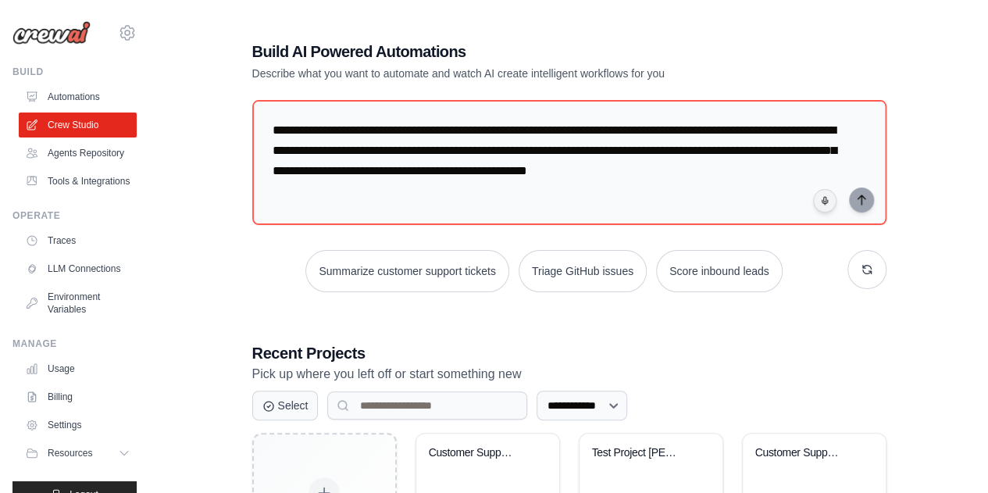  What do you see at coordinates (77, 181) in the screenshot?
I see `a: Tools & Integrations` at bounding box center [77, 181].